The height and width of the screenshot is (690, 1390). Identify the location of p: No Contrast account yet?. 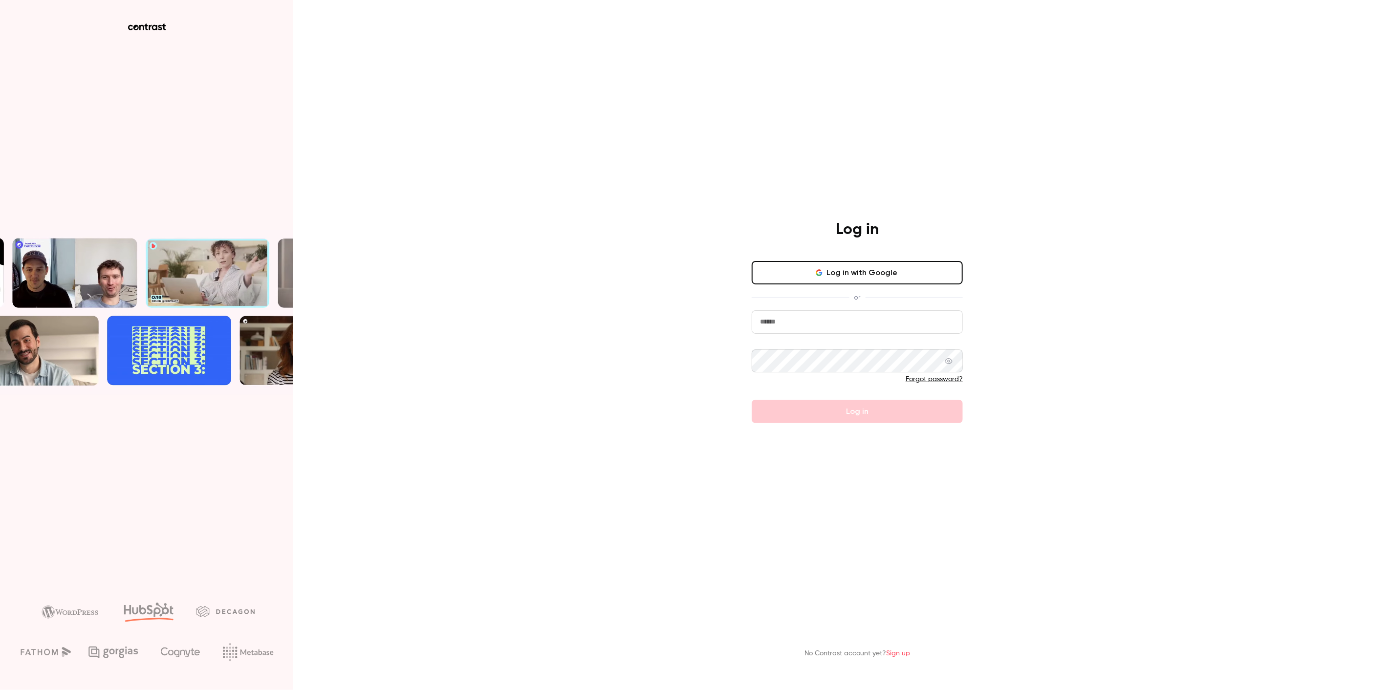
(857, 654).